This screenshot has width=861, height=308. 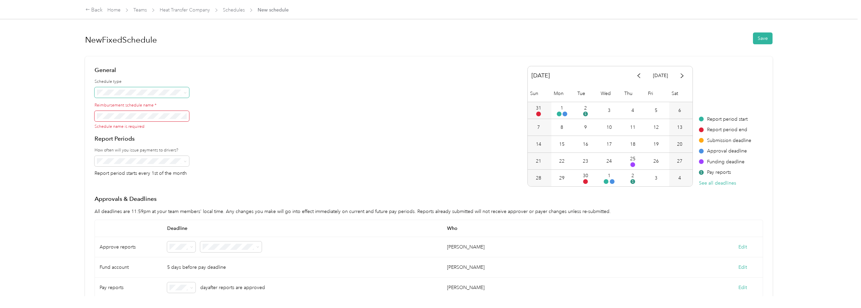 What do you see at coordinates (725, 129) in the screenshot?
I see `div: Report period end` at bounding box center [725, 129].